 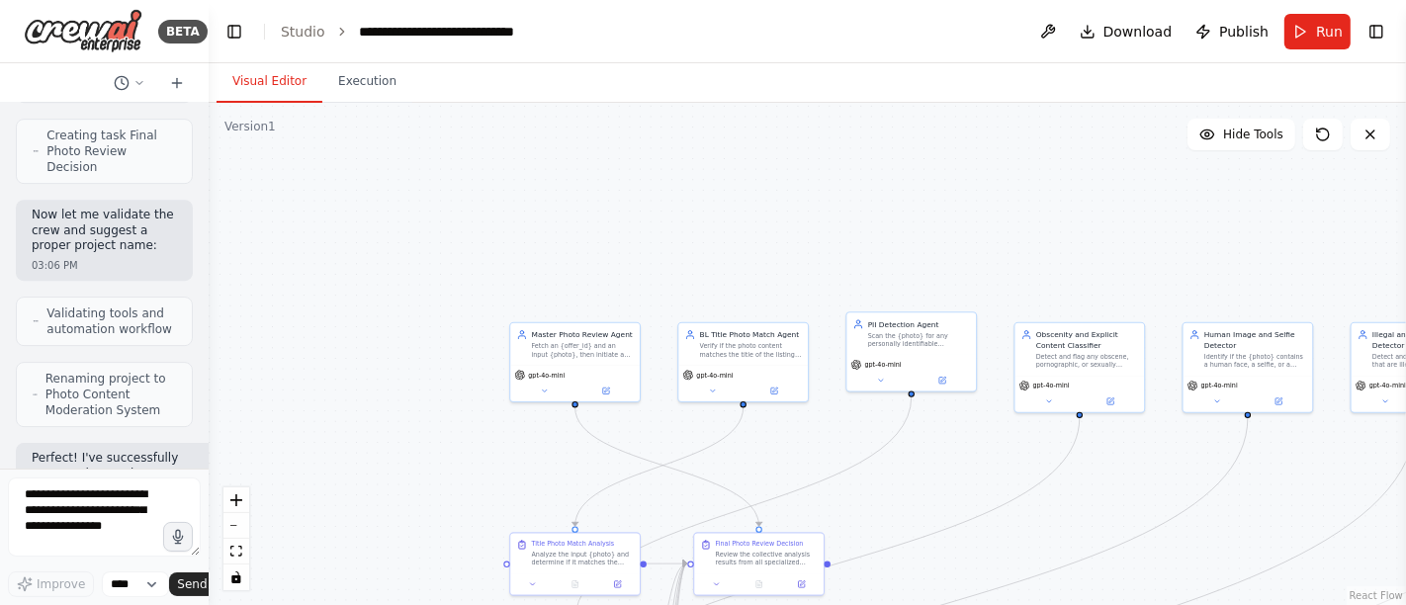 What do you see at coordinates (111, 321) in the screenshot?
I see `span: Validating tools and automation workflow` at bounding box center [111, 321].